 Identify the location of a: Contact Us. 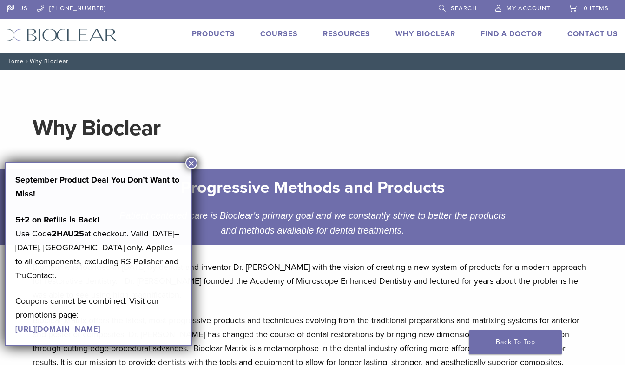
(592, 34).